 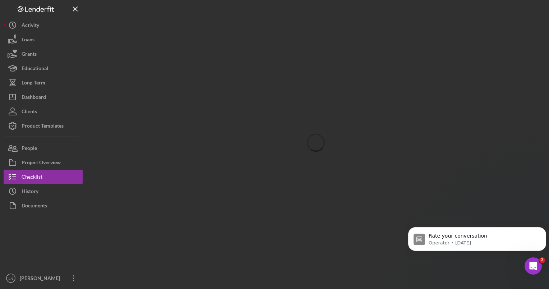 I want to click on a: People, so click(x=43, y=148).